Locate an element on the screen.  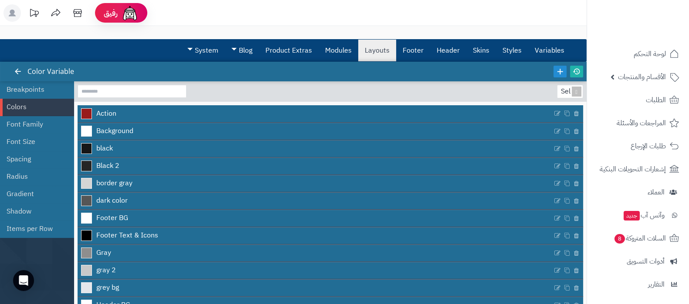
a: Footer Text & Icons is located at coordinates (315, 236).